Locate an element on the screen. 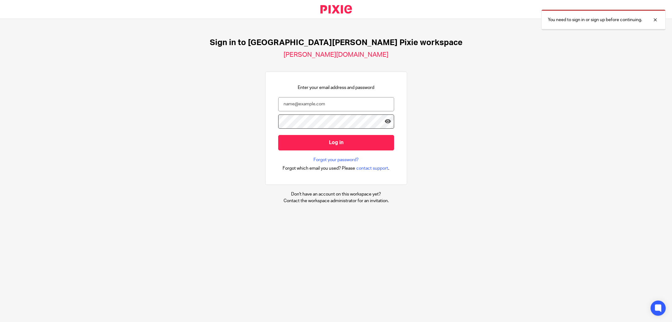 The width and height of the screenshot is (672, 322). span: contact support is located at coordinates (372, 168).